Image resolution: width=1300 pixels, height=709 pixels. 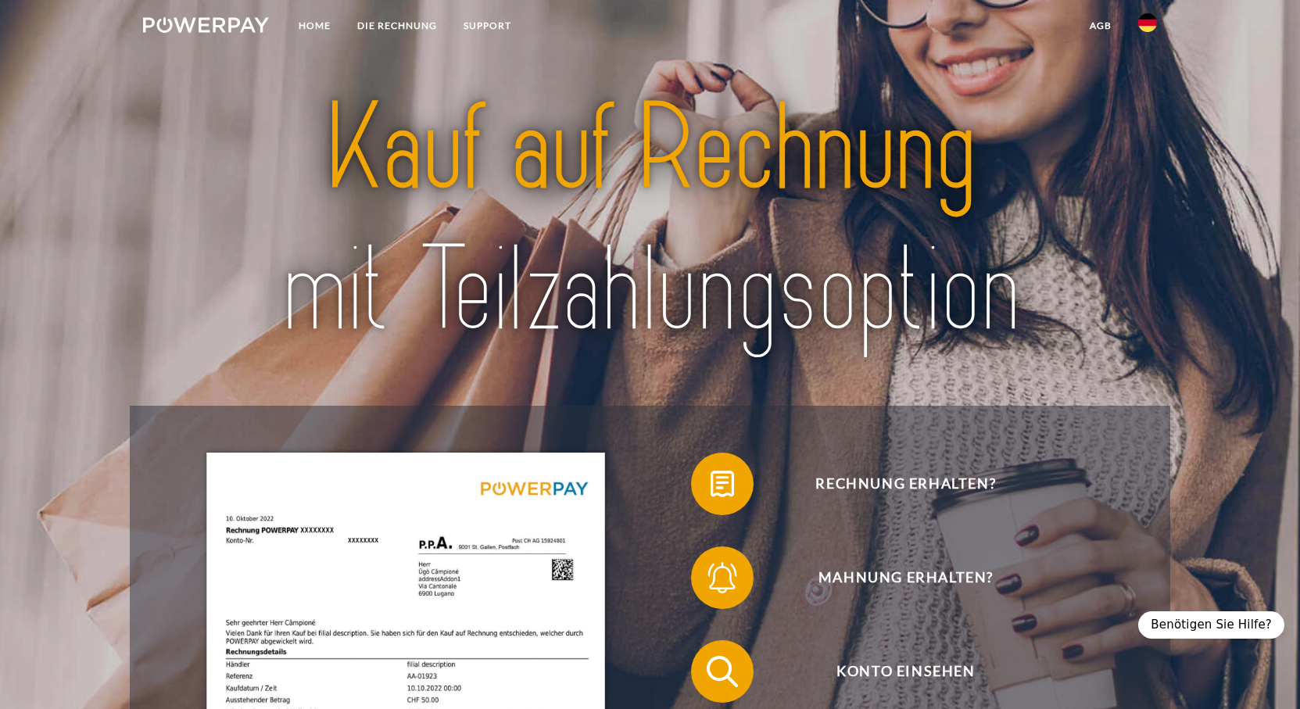 I want to click on span: Mahnung erhalten?, so click(x=906, y=578).